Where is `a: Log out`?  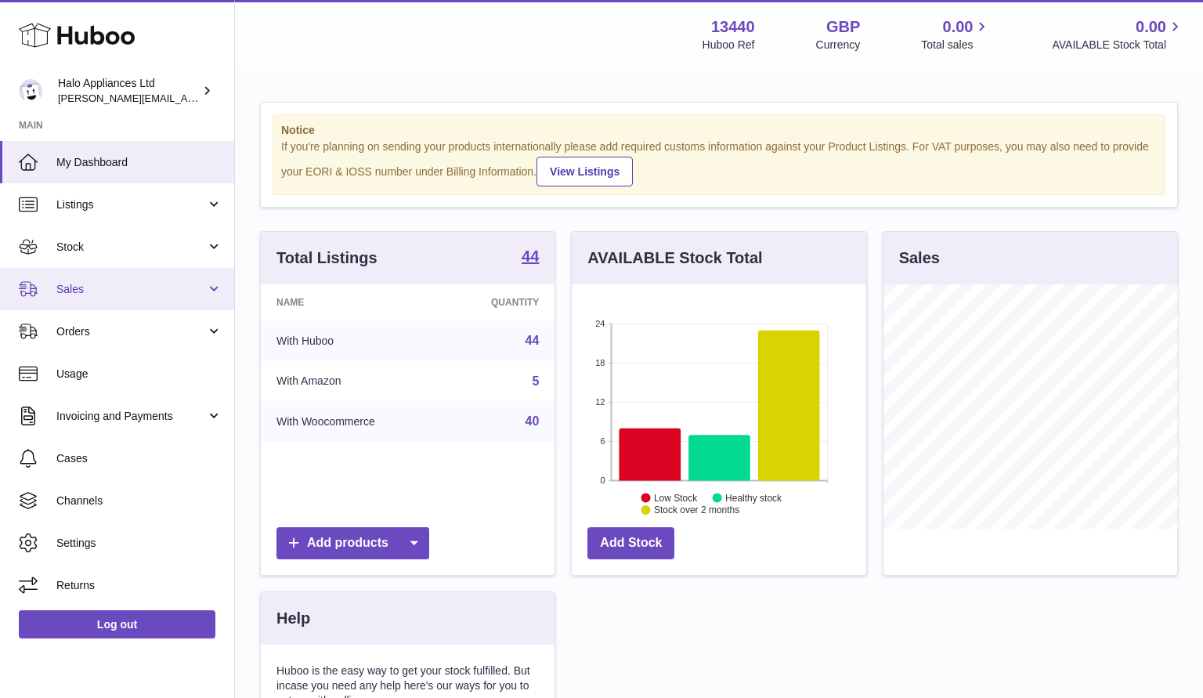 a: Log out is located at coordinates (117, 624).